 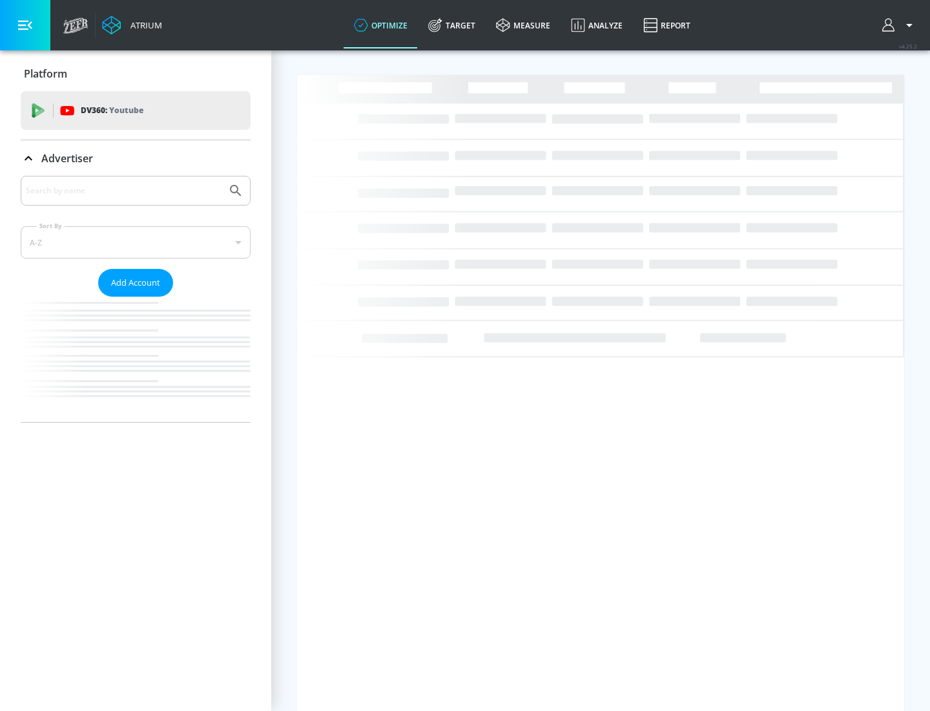 What do you see at coordinates (136, 359) in the screenshot?
I see `nav: list of Advertiser` at bounding box center [136, 359].